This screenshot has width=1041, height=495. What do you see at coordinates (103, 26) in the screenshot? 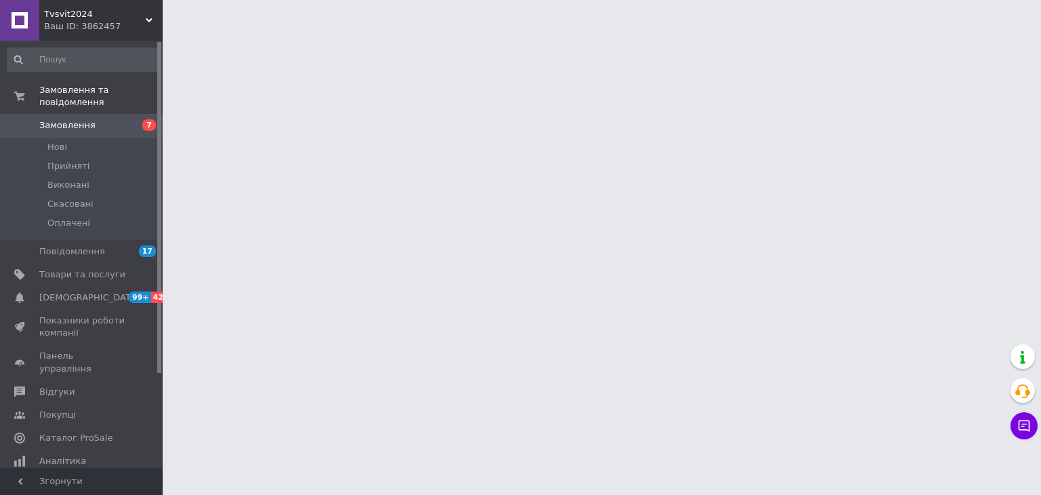
I see `div: Ваш ID: 3862457` at bounding box center [103, 26].